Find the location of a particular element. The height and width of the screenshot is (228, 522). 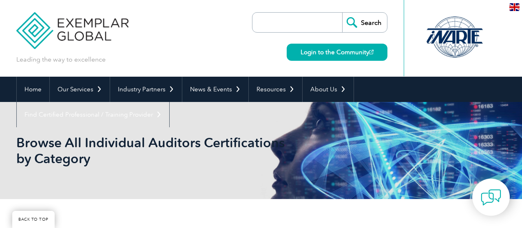

img: open_square.png is located at coordinates (371, 52).